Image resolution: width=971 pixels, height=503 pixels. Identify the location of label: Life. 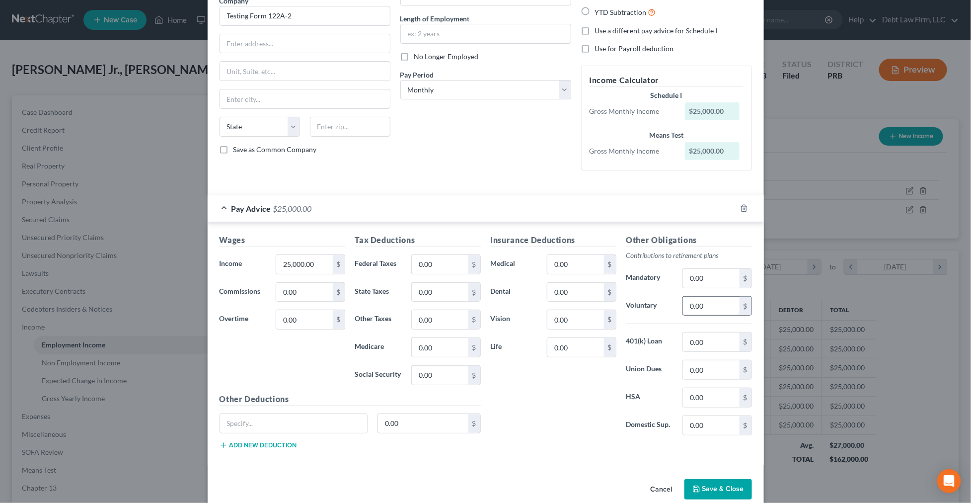
(514, 347).